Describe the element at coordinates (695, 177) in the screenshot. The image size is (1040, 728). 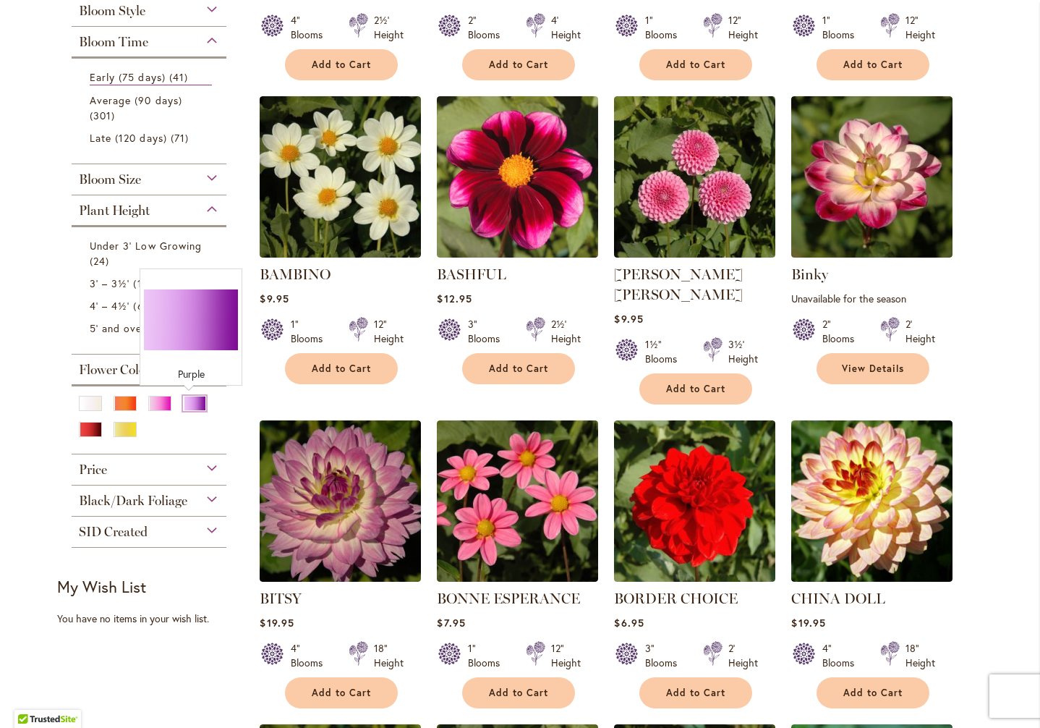
I see `img: BETTY ANNE` at that location.